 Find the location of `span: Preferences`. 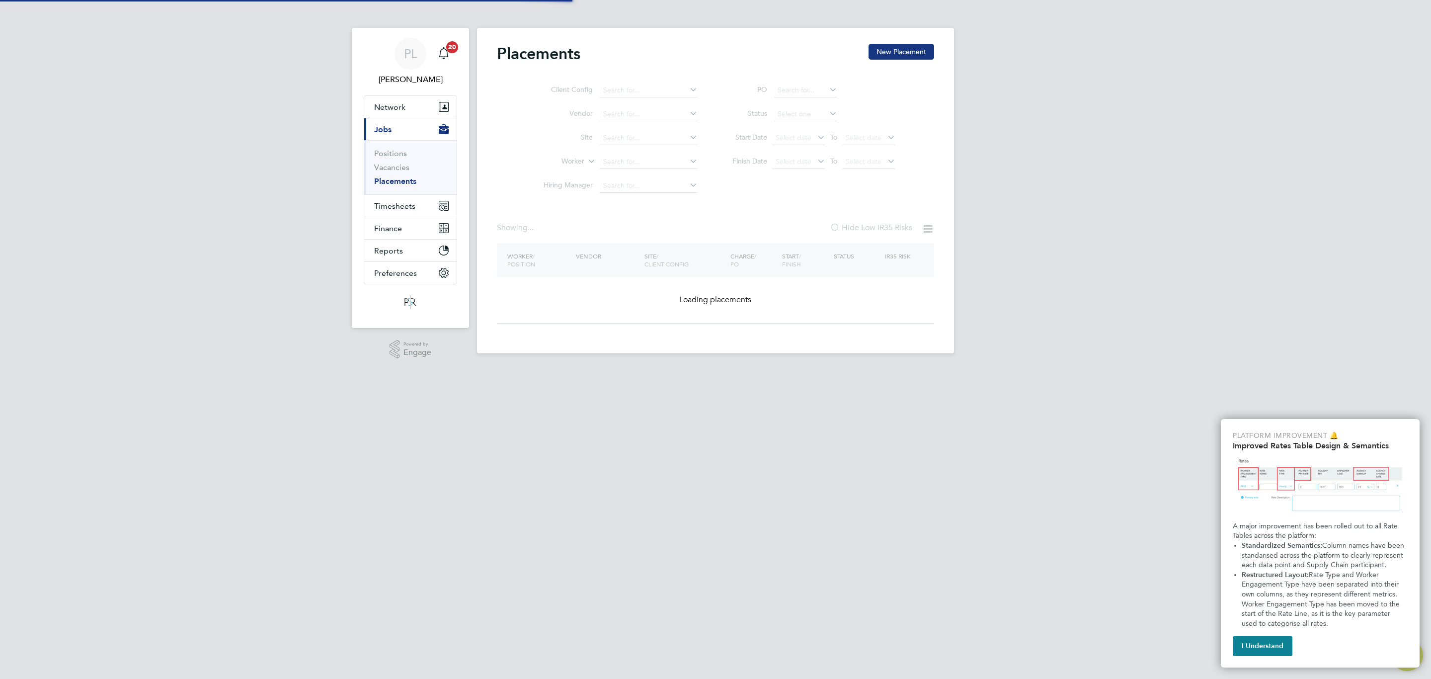

span: Preferences is located at coordinates (395, 273).